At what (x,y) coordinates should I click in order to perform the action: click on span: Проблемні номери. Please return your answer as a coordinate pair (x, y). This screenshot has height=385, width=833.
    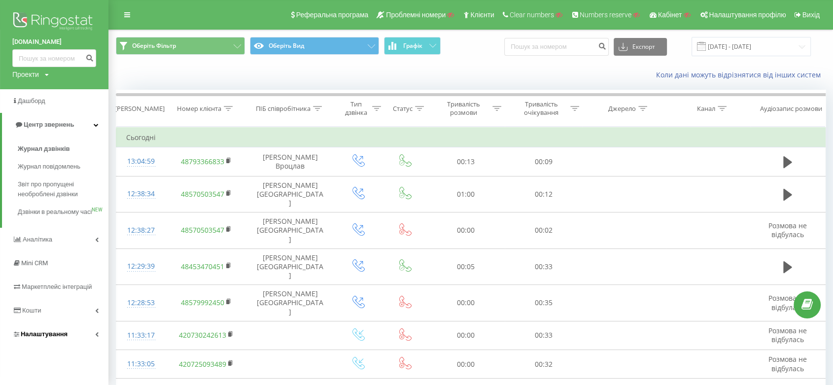
    Looking at the image, I should click on (415, 15).